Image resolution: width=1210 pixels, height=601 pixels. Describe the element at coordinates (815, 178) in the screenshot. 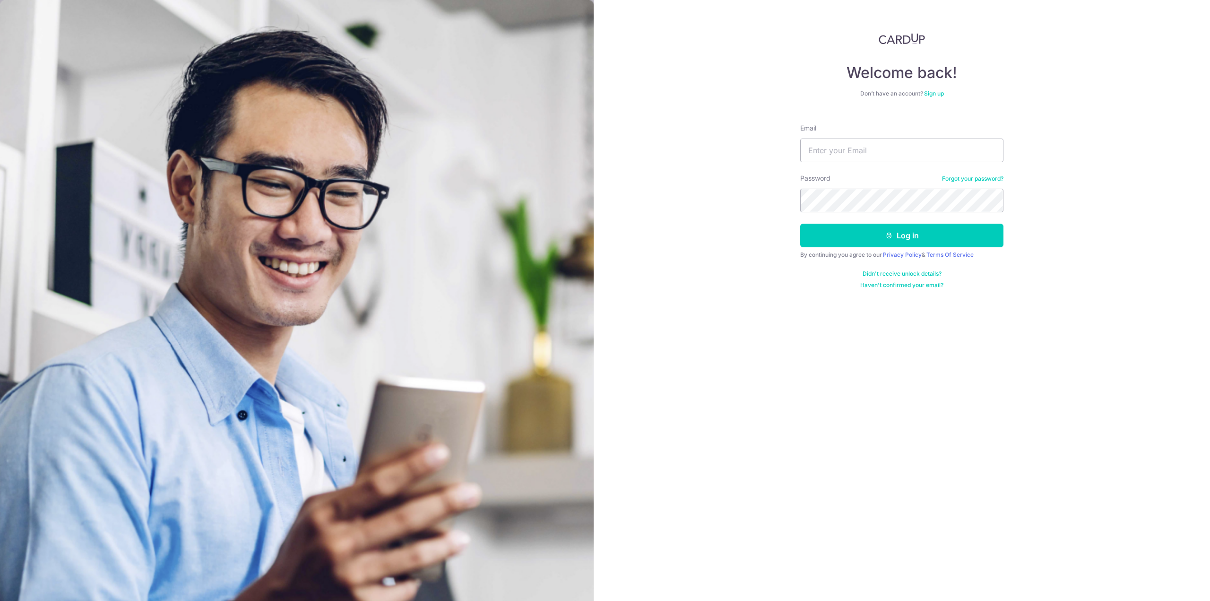

I see `label: Password` at that location.